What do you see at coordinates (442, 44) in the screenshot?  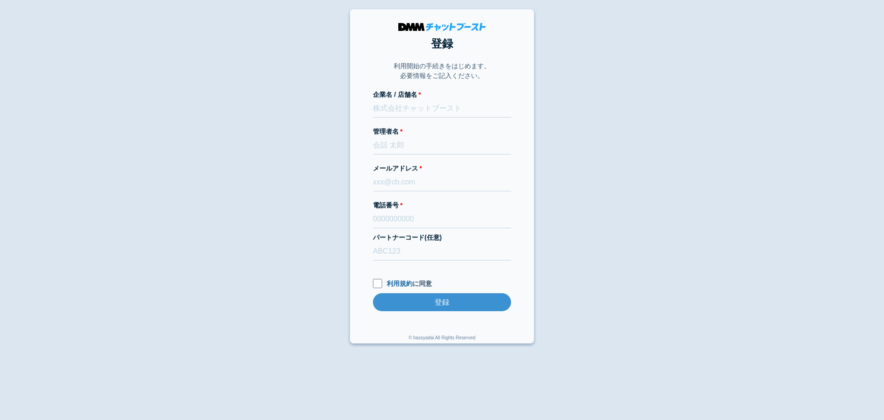 I see `h1: 登録` at bounding box center [442, 44].